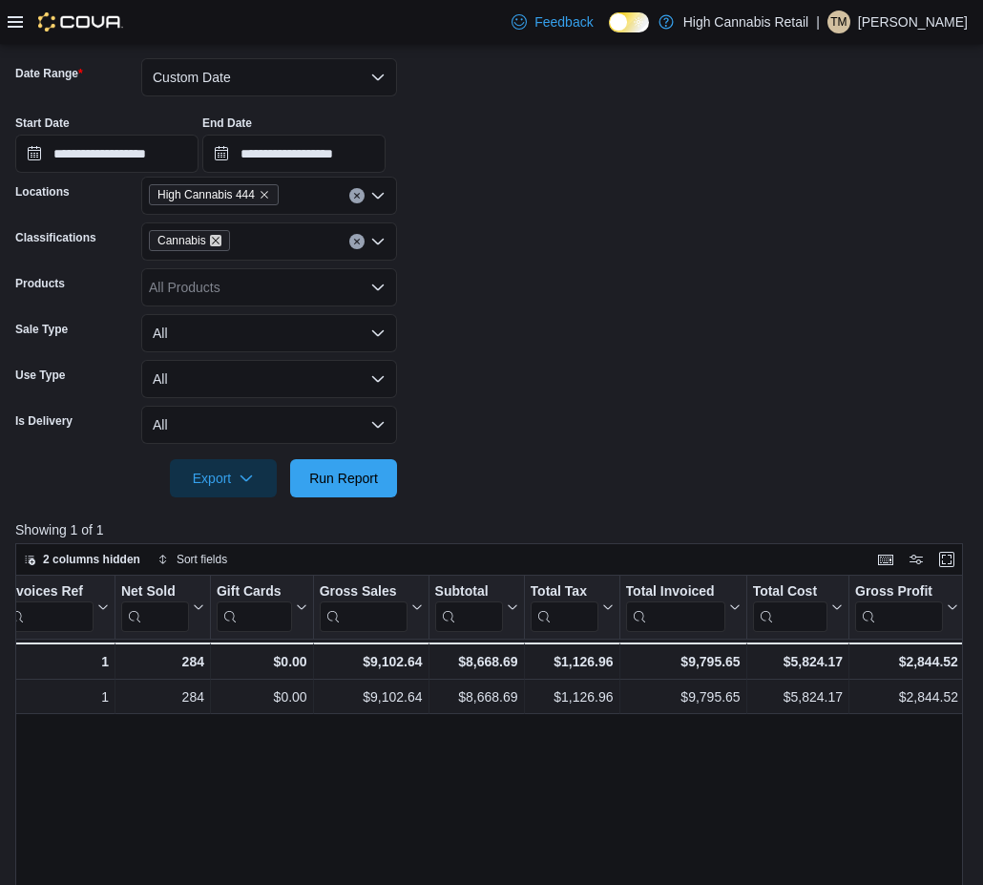 This screenshot has width=983, height=885. Describe the element at coordinates (552, 22) in the screenshot. I see `a: Feedback` at that location.